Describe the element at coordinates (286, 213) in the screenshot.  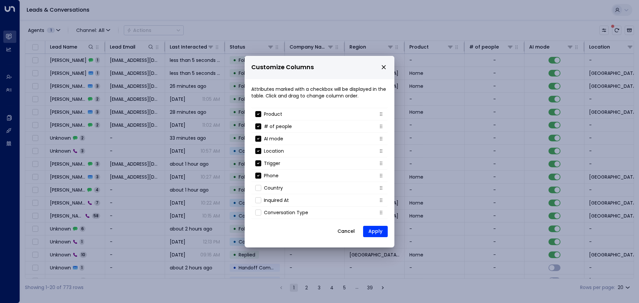
I see `p: Conversation Type` at that location.